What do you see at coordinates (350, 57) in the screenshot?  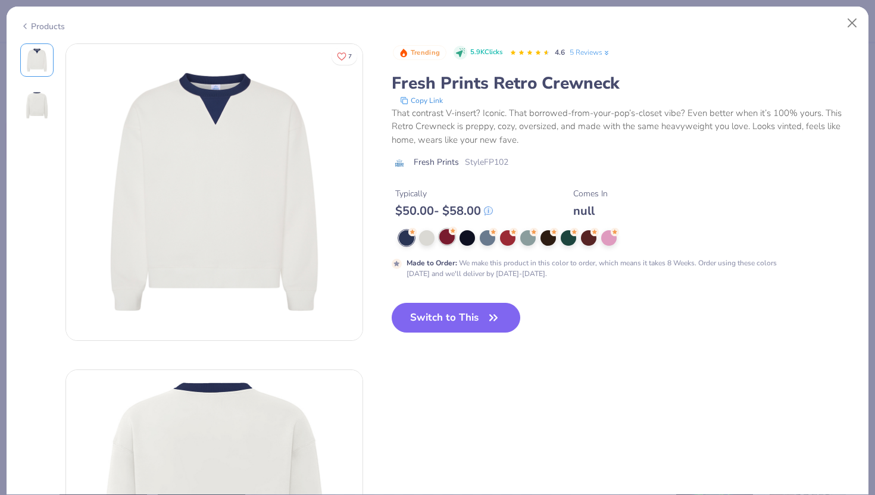 I see `span: 7` at bounding box center [350, 57].